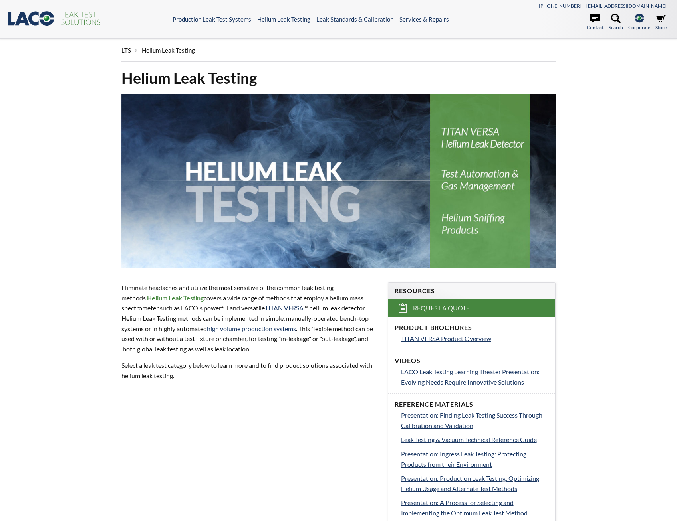  I want to click on span: Presentation: A Process for Selecting and Implementing the Optimum Leak Test Method, so click(464, 508).